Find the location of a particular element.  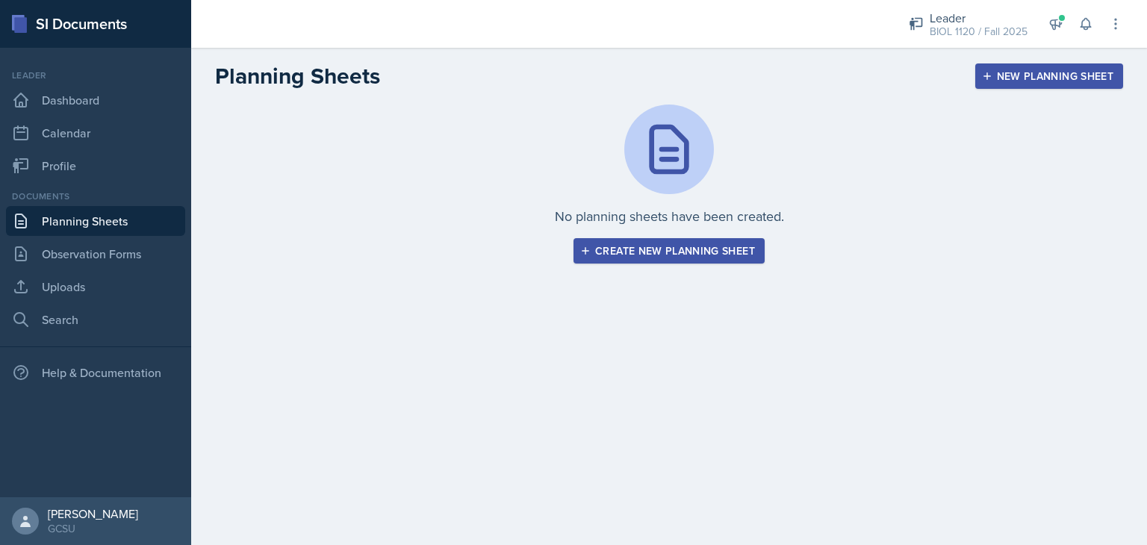

div: New Planning Sheet is located at coordinates (1049, 76).